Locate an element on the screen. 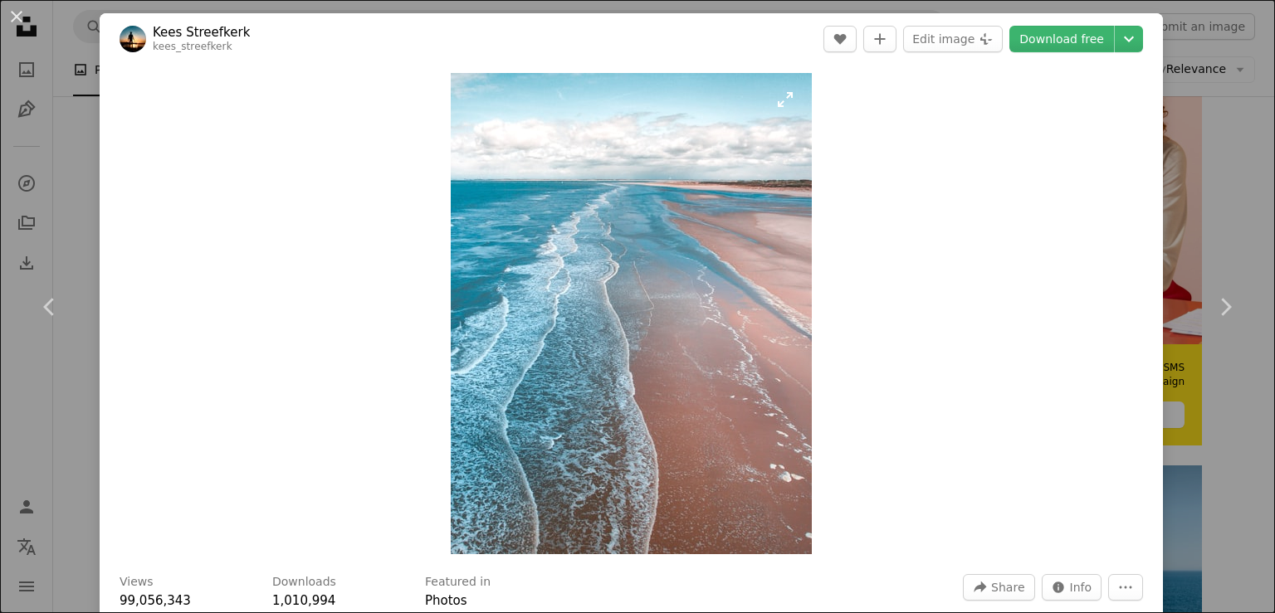  button: Stats about this image is located at coordinates (1071, 588).